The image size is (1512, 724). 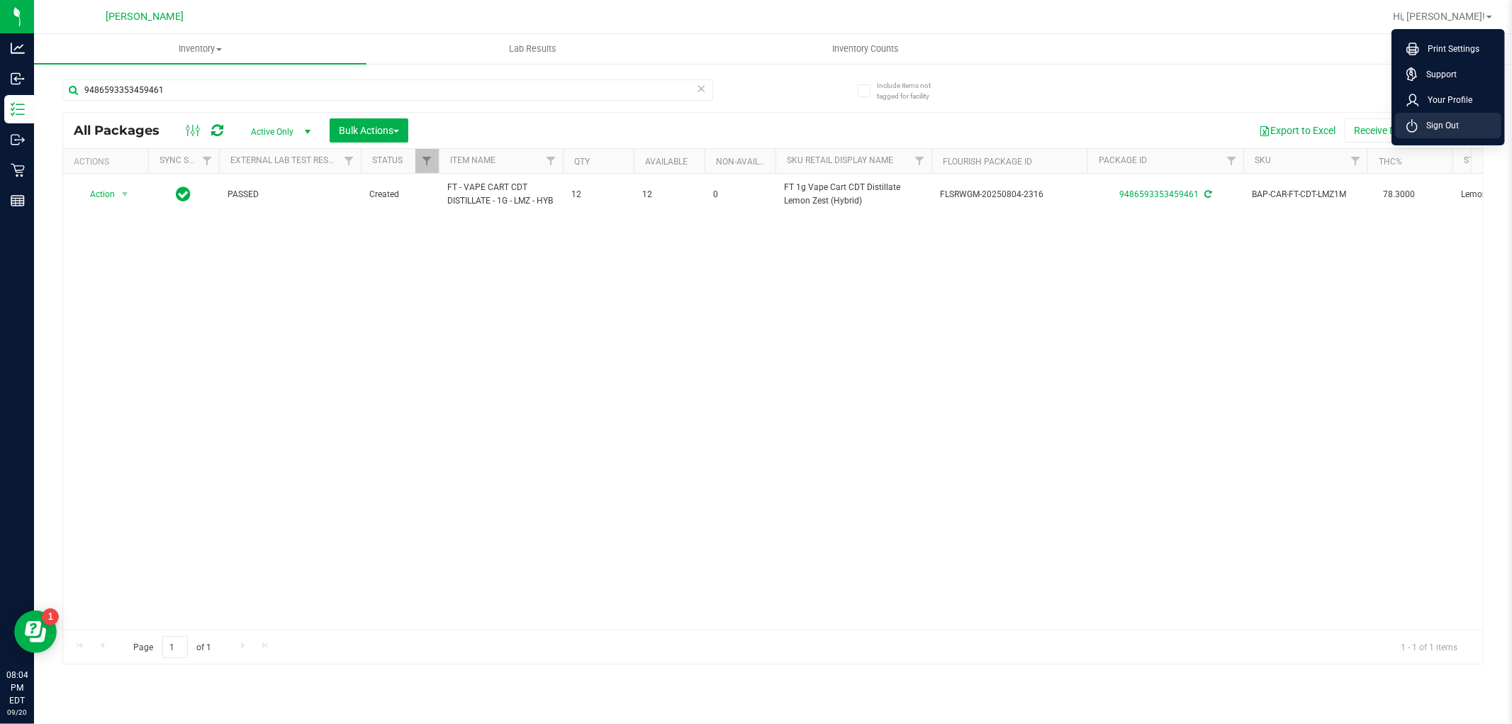 What do you see at coordinates (912, 91) in the screenshot?
I see `span: Include items not tagged for facility` at bounding box center [912, 91].